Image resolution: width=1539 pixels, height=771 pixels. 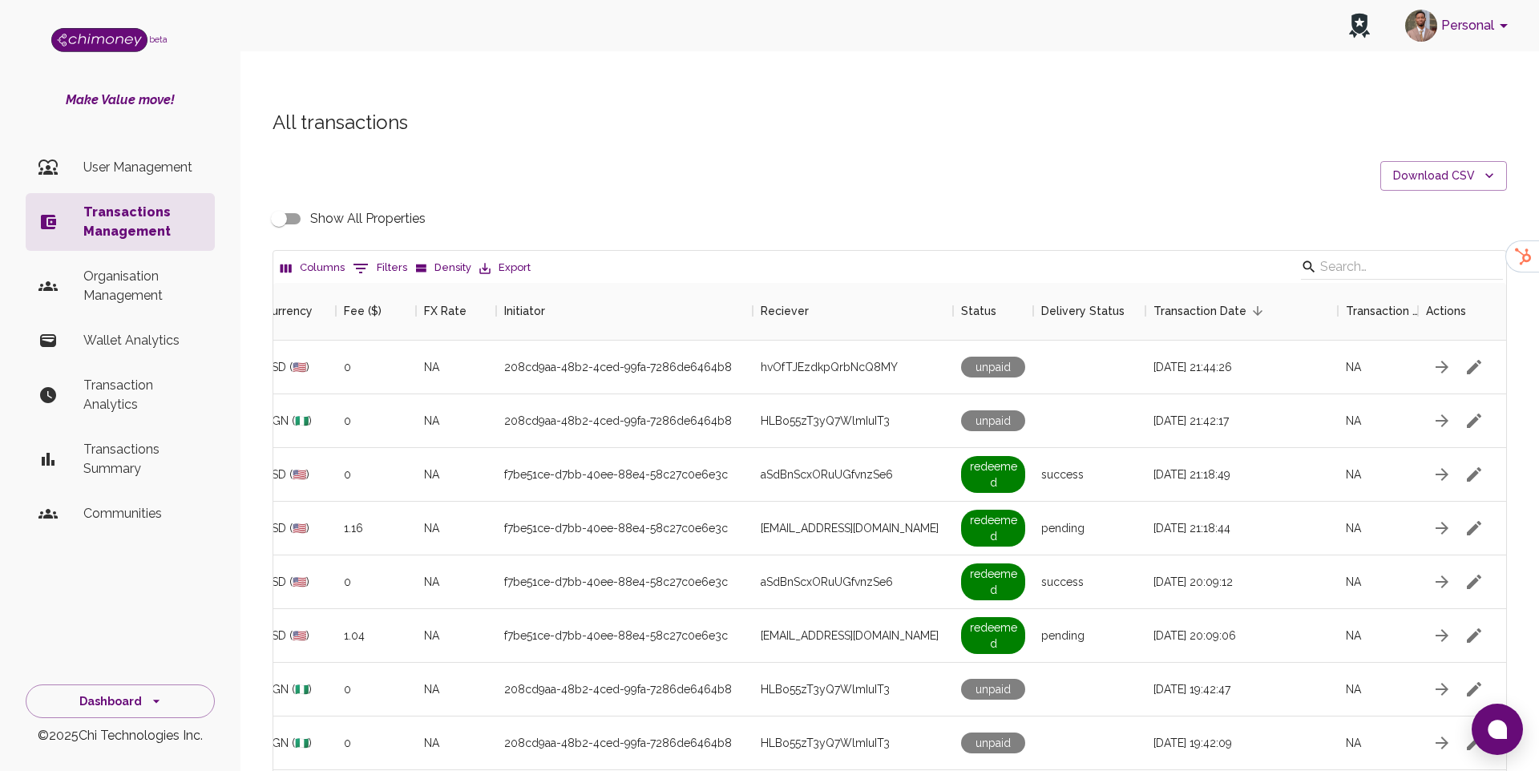 I want to click on button: Open chat window, so click(x=1497, y=729).